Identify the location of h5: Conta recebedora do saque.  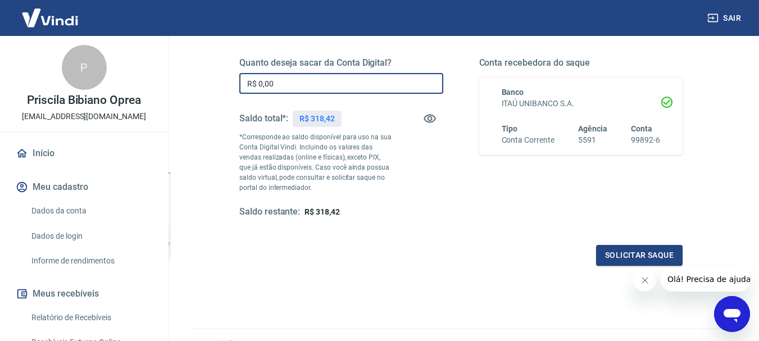
(581, 63).